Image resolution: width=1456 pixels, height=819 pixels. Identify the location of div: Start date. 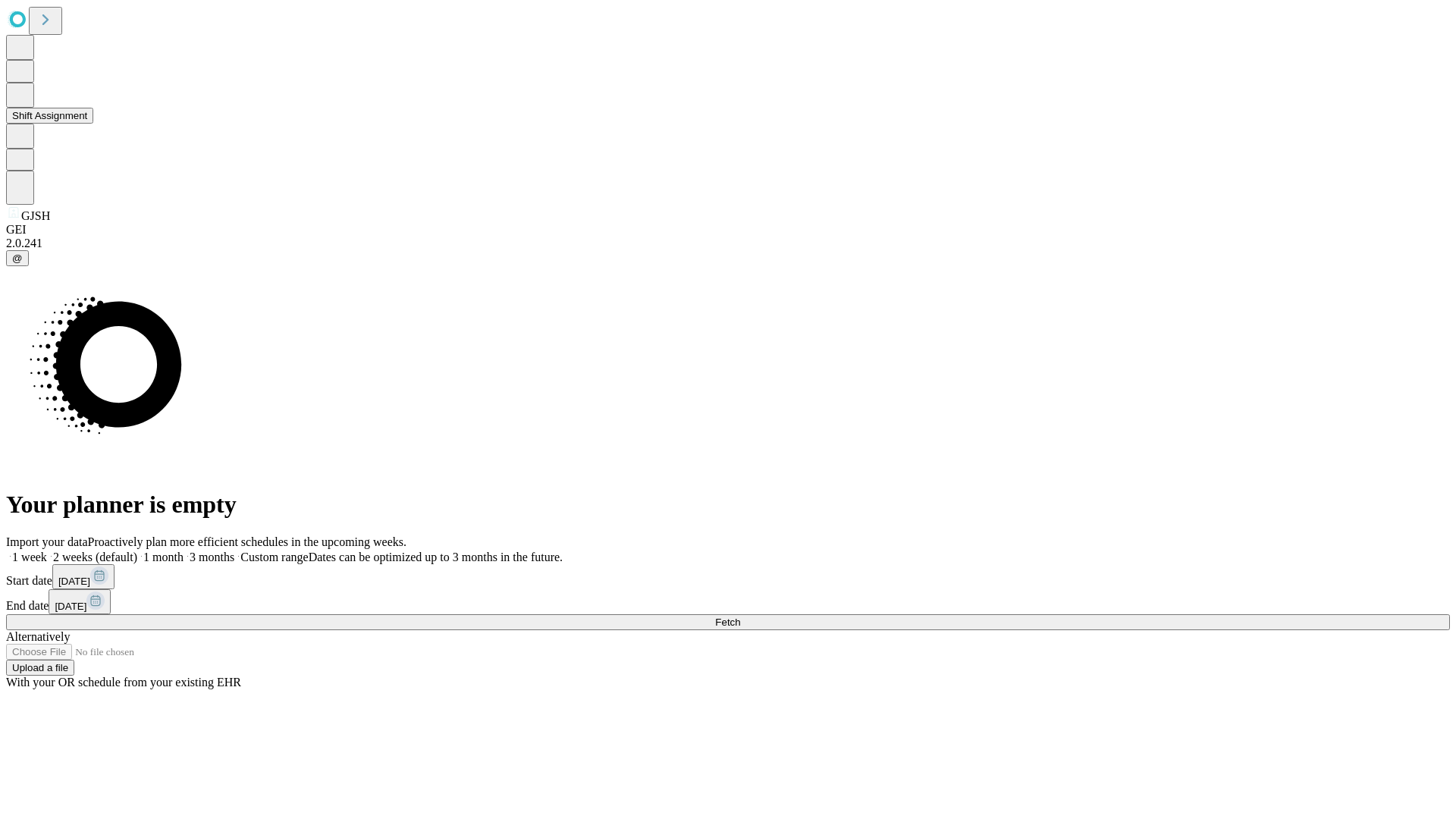
(728, 577).